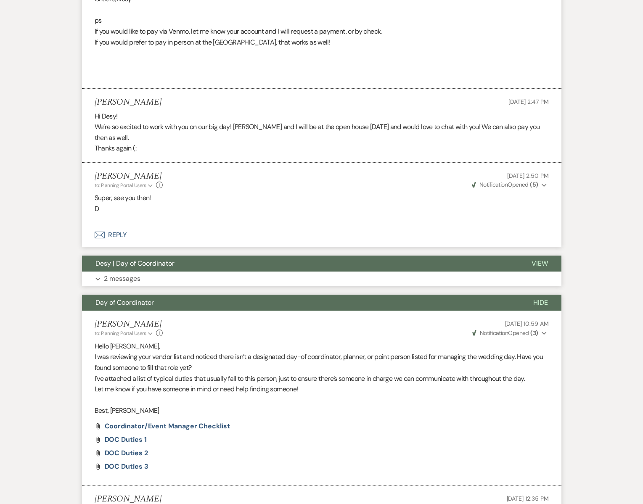  I want to click on button: Desy | Day of Coordinator, so click(300, 264).